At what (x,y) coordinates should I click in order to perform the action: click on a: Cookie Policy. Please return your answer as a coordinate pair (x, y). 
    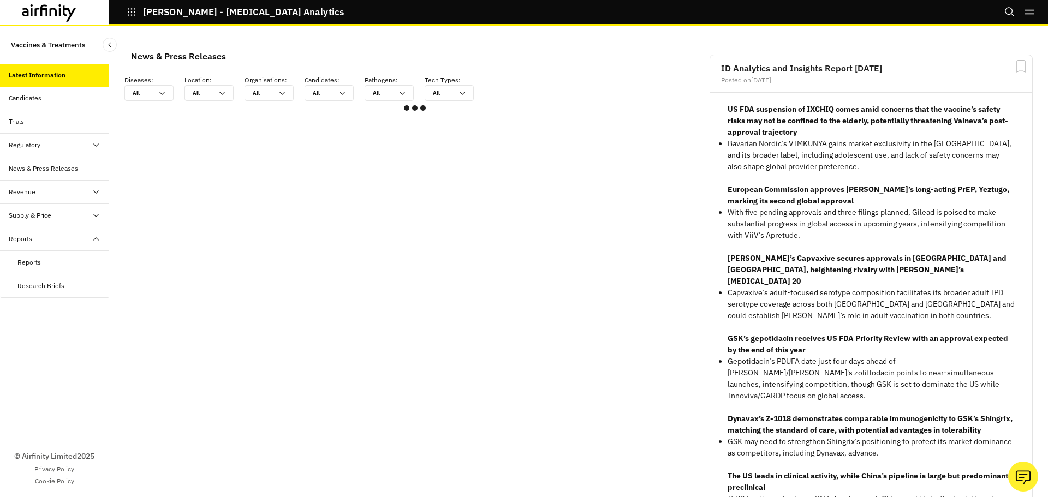
    Looking at the image, I should click on (55, 481).